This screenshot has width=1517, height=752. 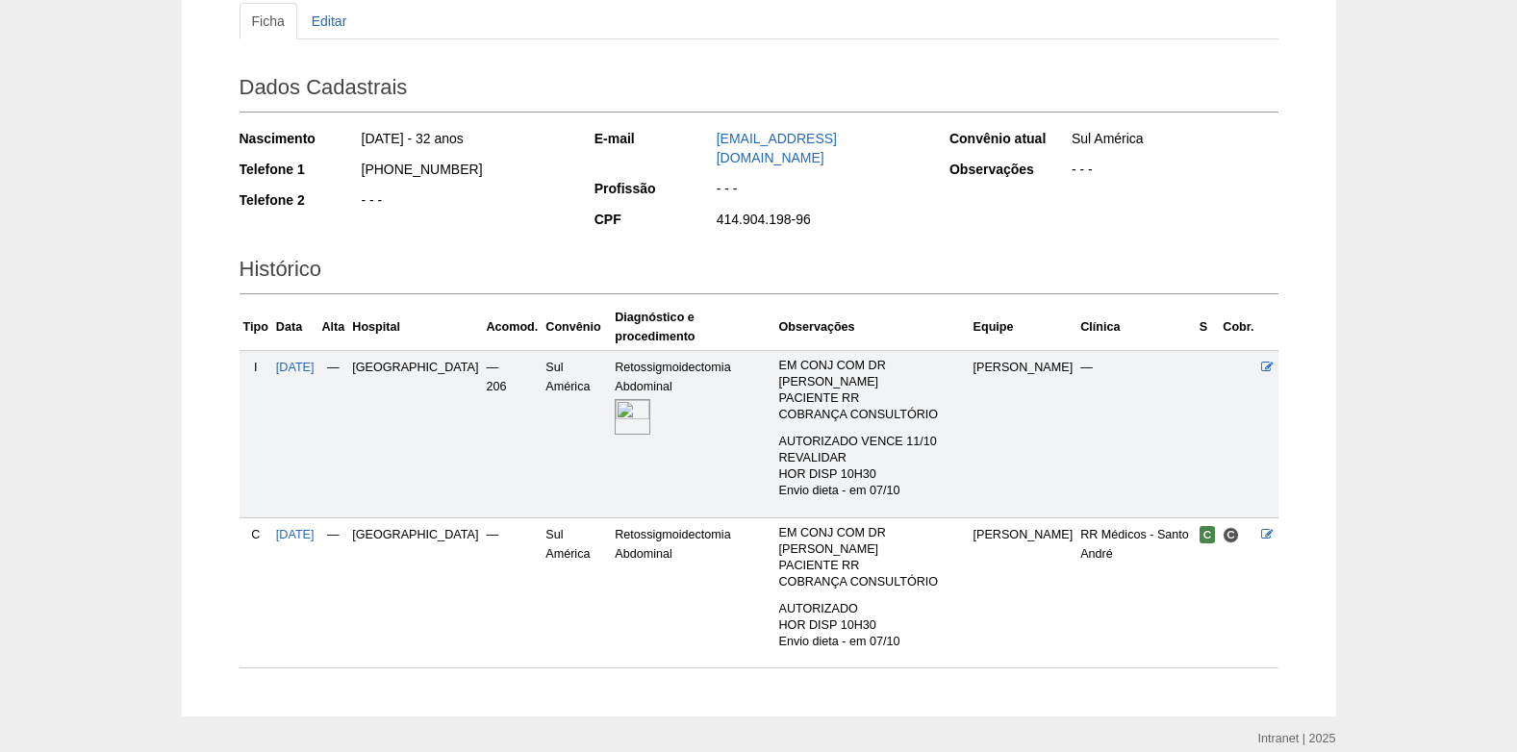 I want to click on div: C, so click(x=256, y=535).